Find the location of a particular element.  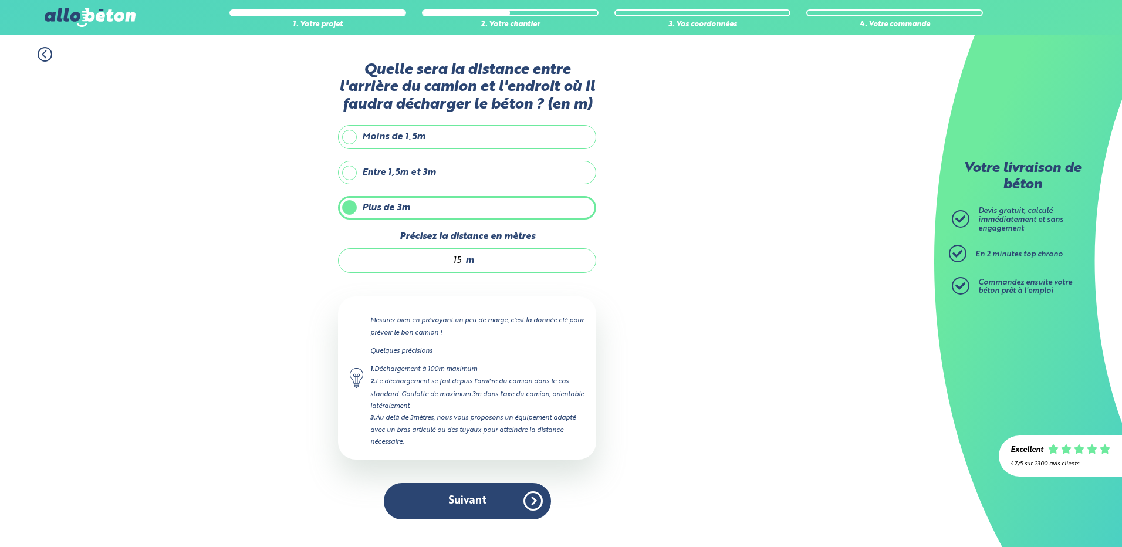

label: Quelle sera la distance entre l'arrière du camion et l'endroit où il faudra décharger le béton ? ... is located at coordinates (467, 87).